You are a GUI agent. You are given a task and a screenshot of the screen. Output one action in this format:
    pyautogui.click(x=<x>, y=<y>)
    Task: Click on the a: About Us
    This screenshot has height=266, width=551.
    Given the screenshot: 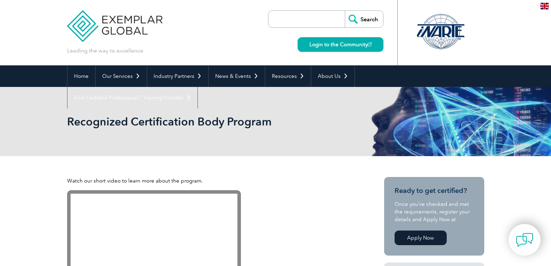 What is the action you would take?
    pyautogui.click(x=333, y=76)
    